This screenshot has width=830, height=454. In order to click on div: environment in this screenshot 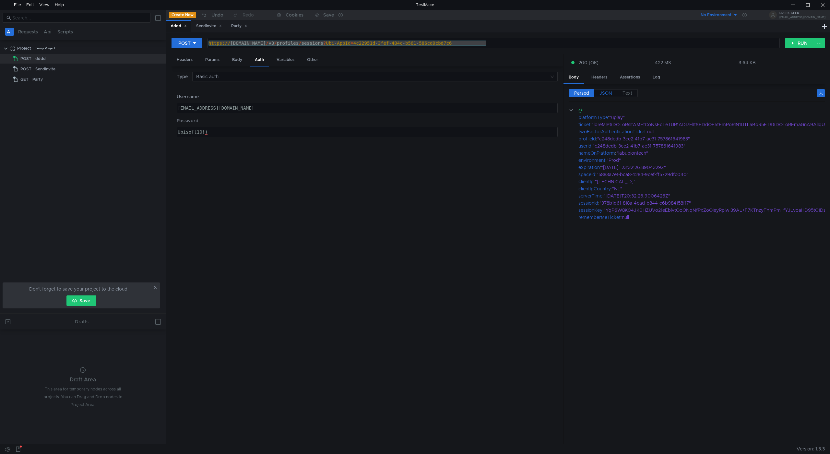, I will do `click(592, 160)`.